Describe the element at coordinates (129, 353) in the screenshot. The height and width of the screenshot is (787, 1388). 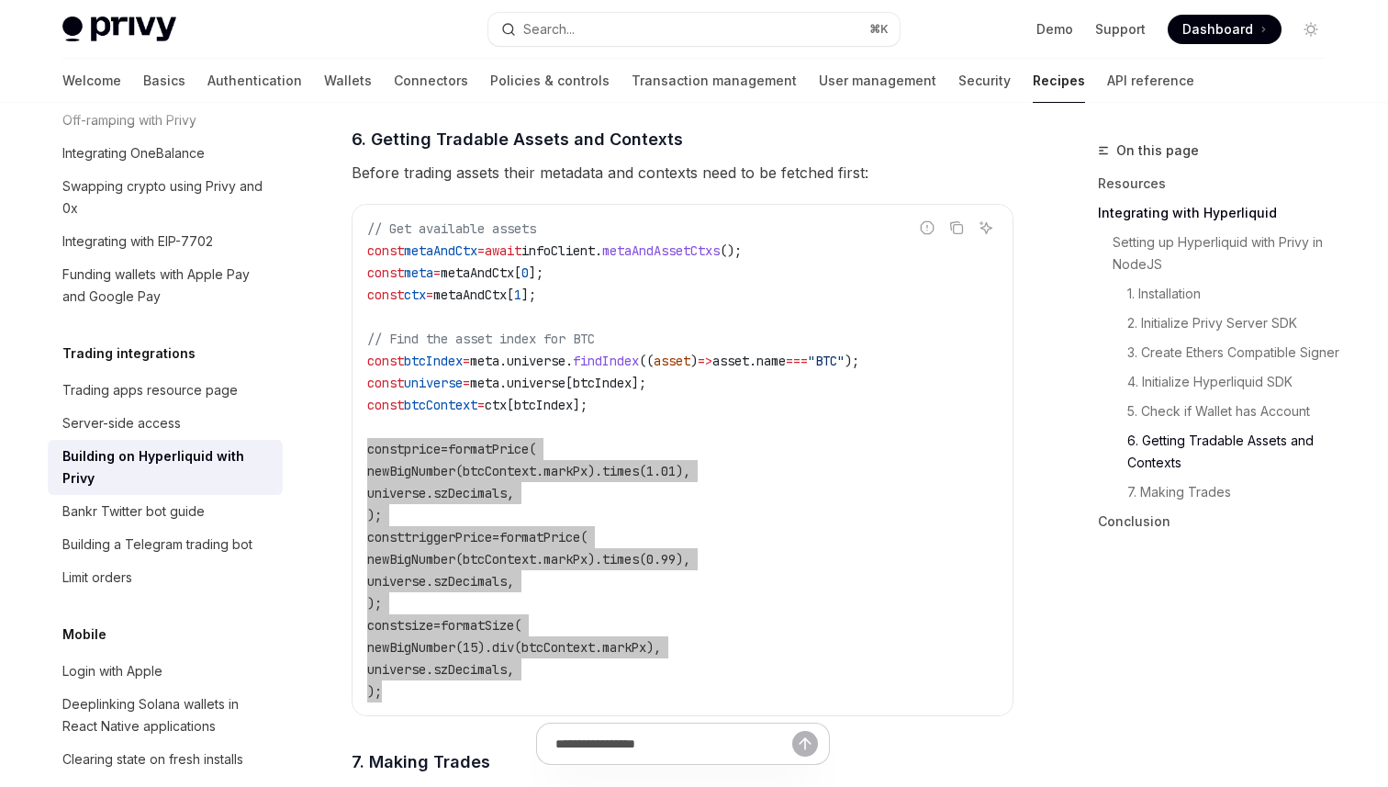
I see `h5: Trading integrations` at that location.